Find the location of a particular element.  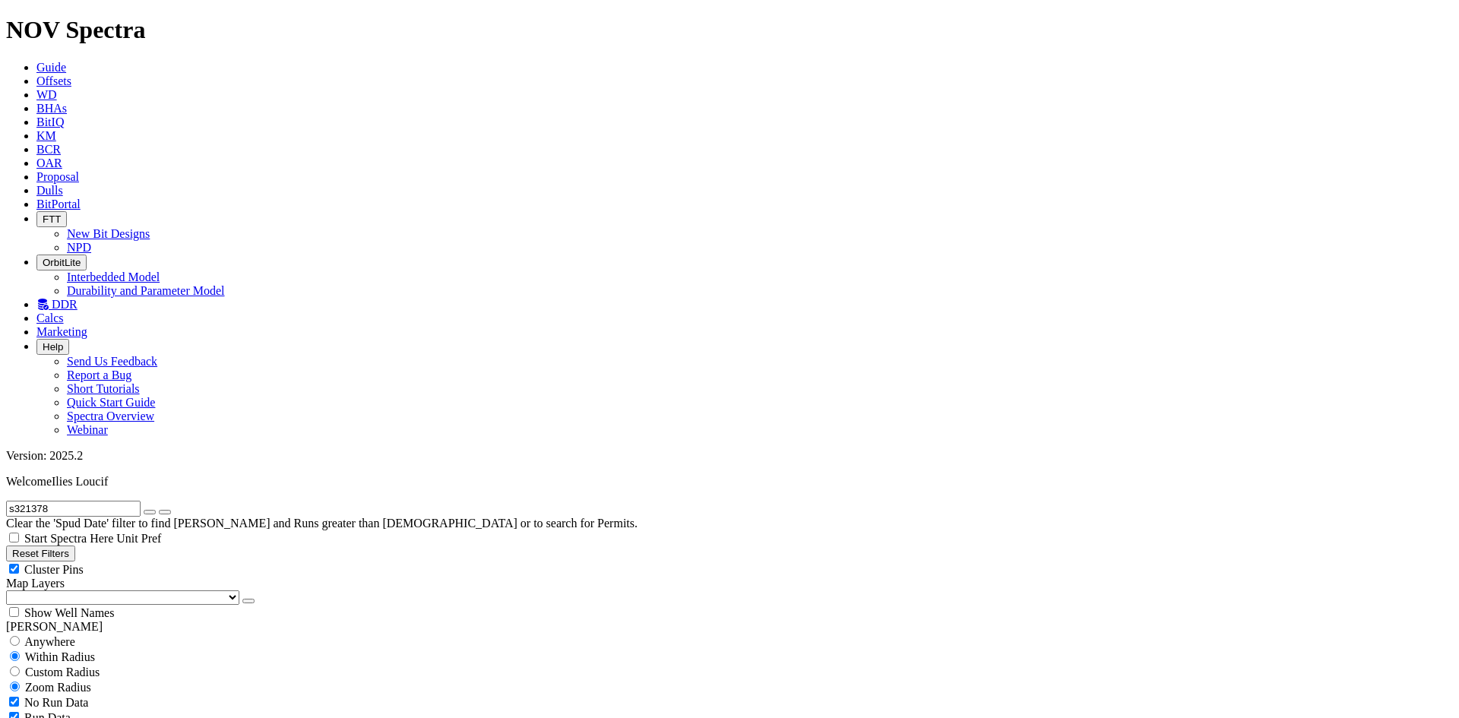

a: Short Tutorials is located at coordinates (103, 388).